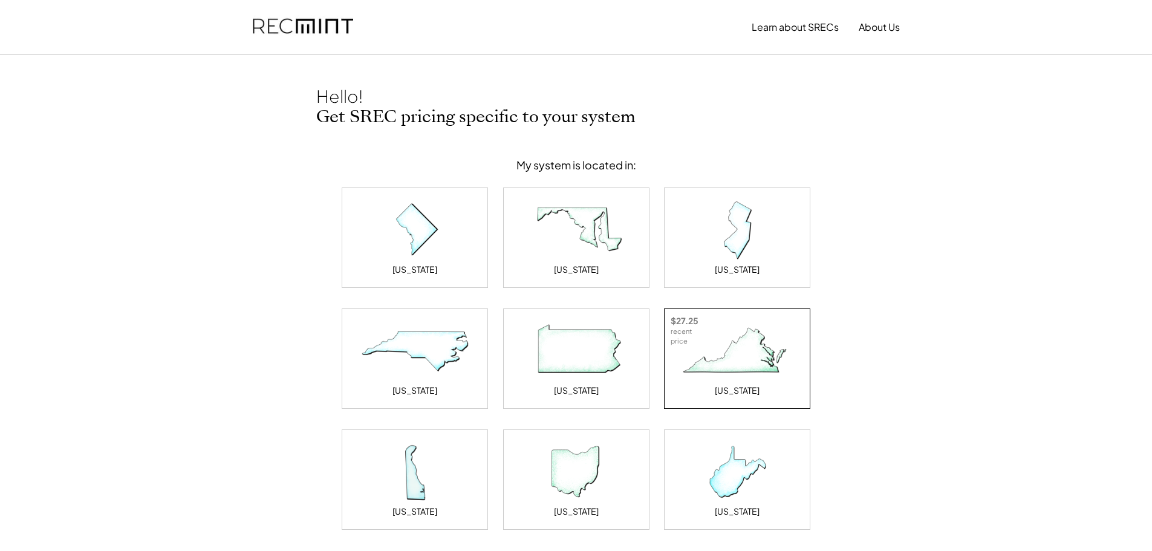 This screenshot has height=551, width=1152. What do you see at coordinates (576, 230) in the screenshot?
I see `img: Maryland` at bounding box center [576, 230].